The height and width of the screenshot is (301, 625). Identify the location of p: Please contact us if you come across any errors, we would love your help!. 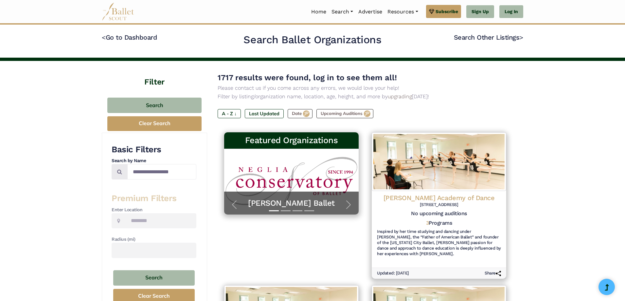
(365, 88).